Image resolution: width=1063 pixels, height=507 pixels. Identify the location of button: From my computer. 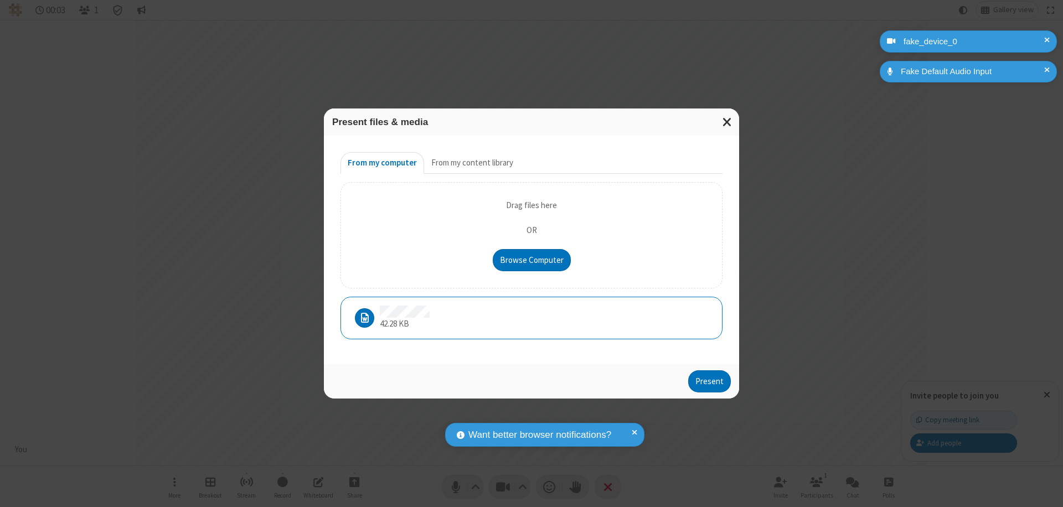
(382, 163).